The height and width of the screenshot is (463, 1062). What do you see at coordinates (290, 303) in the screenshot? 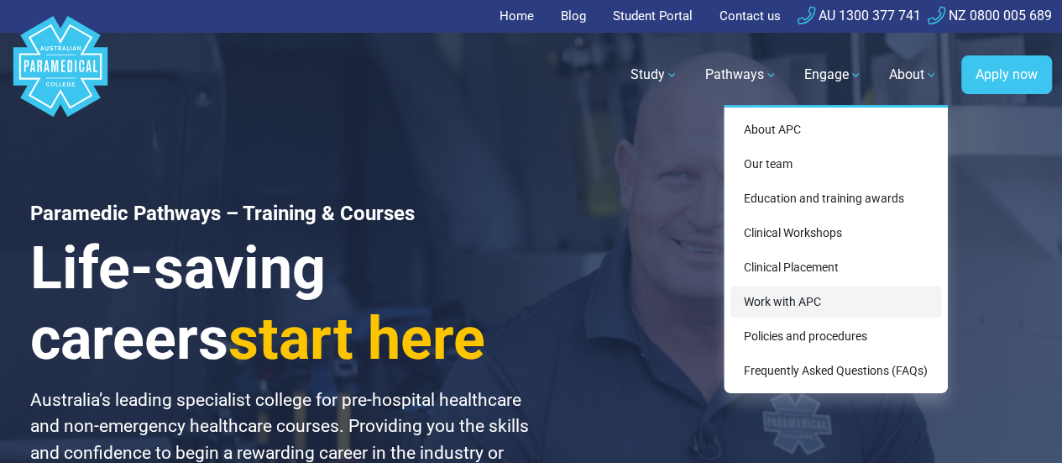
I see `h3: Life-saving careers` at bounding box center [290, 303].